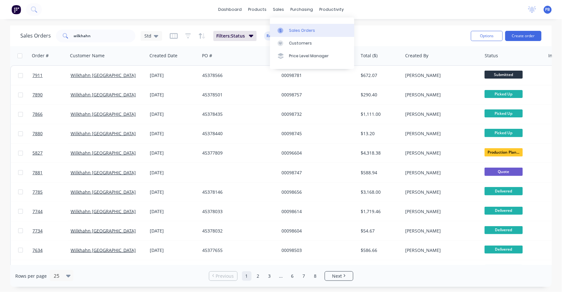  What do you see at coordinates (317, 95) in the screenshot?
I see `div: 00098757` at bounding box center [317, 95].